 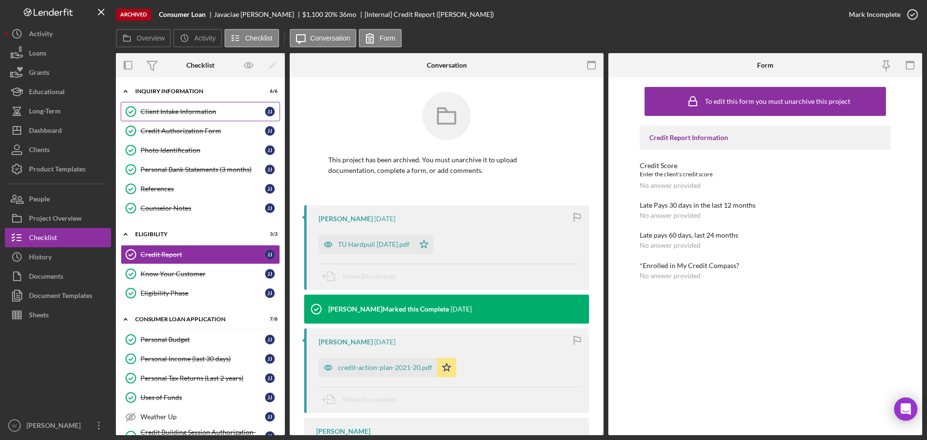 What do you see at coordinates (39, 151) in the screenshot?
I see `div: Clients` at bounding box center [39, 151].